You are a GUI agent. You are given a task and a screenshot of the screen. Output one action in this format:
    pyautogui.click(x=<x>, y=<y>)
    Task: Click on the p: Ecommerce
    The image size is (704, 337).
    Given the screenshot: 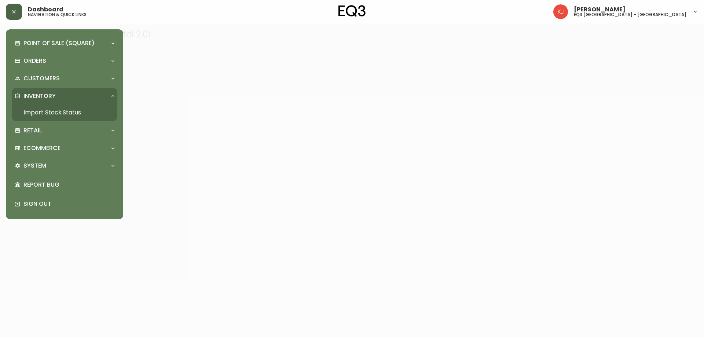 What is the action you would take?
    pyautogui.click(x=42, y=148)
    